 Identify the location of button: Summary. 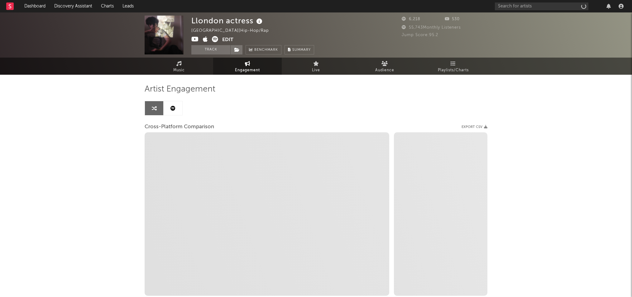
(299, 50).